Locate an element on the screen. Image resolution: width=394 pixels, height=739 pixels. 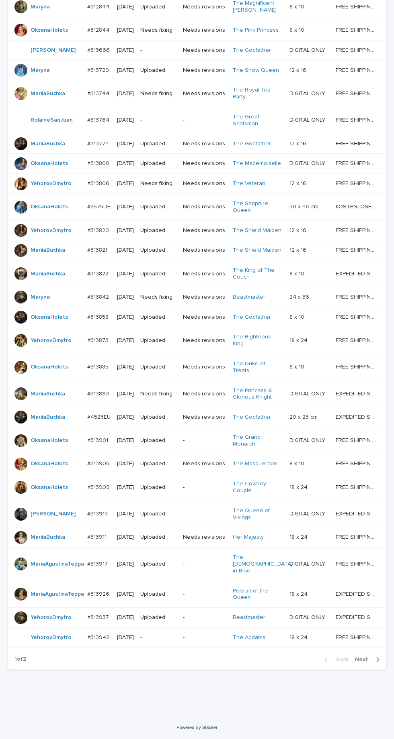
a: The Godfather is located at coordinates (251, 317).